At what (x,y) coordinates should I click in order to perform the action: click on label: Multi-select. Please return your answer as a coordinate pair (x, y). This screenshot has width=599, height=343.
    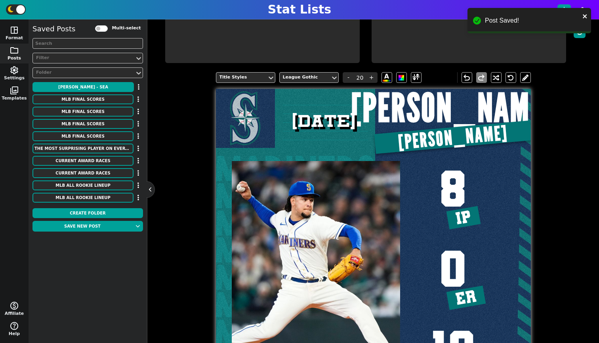
    Looking at the image, I should click on (126, 28).